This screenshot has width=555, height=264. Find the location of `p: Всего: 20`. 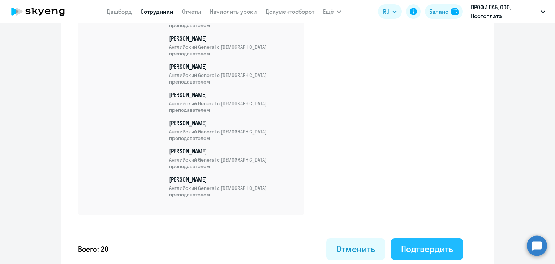

p: Всего: 20 is located at coordinates (93, 249).